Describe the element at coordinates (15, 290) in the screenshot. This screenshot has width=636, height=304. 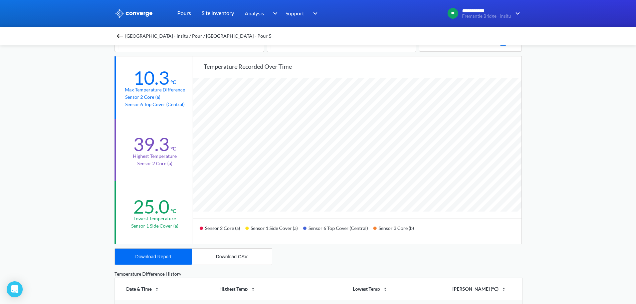
I see `div: Open Intercom Messenger` at that location.